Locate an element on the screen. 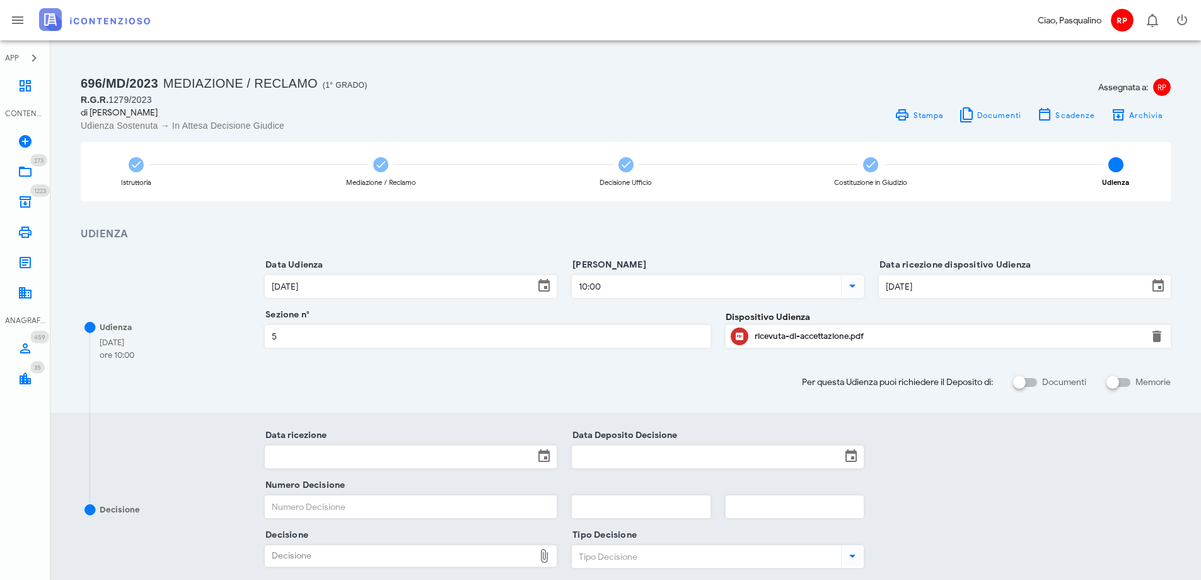 Image resolution: width=1201 pixels, height=580 pixels. button: RP is located at coordinates (1122, 20).